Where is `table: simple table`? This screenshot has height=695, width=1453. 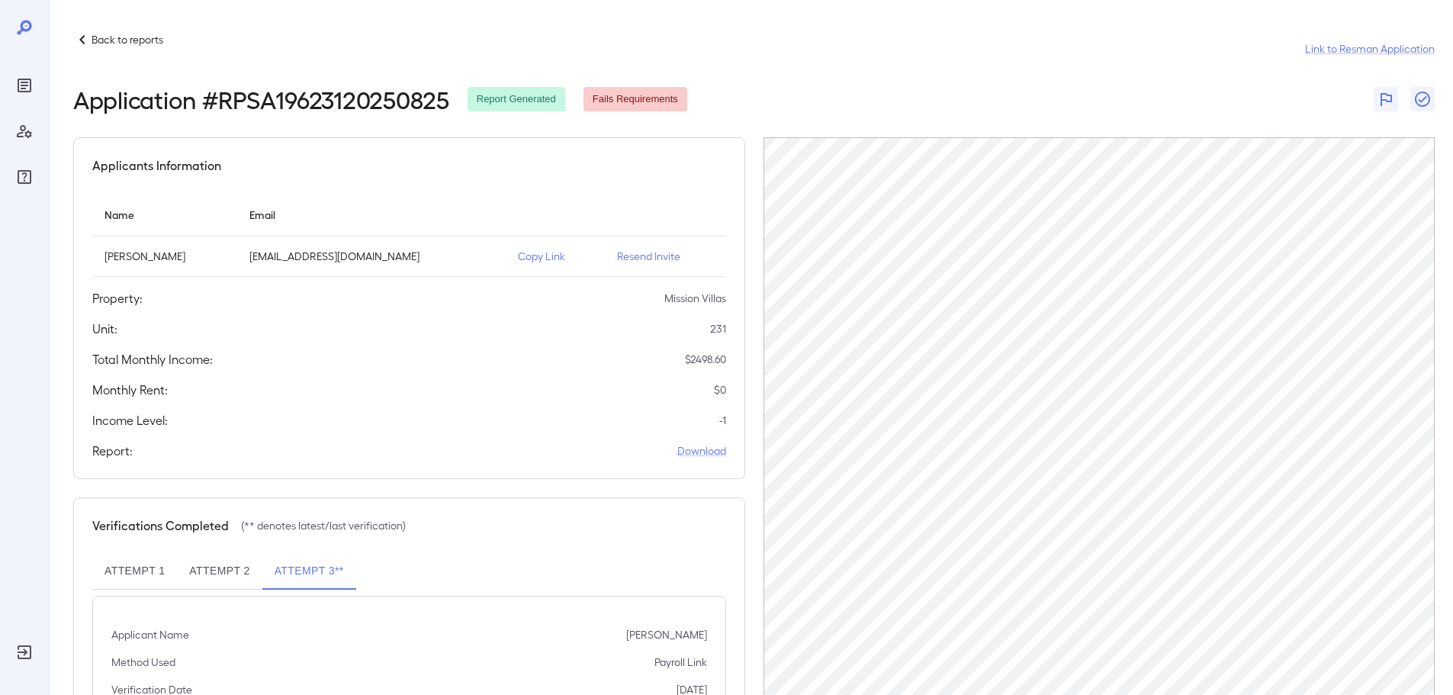
table: simple table is located at coordinates (409, 235).